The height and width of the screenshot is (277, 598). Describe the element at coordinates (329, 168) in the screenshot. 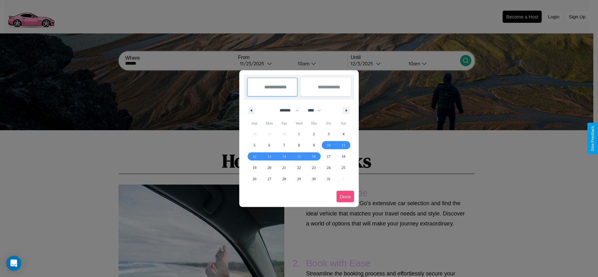

I see `span: 24` at that location.